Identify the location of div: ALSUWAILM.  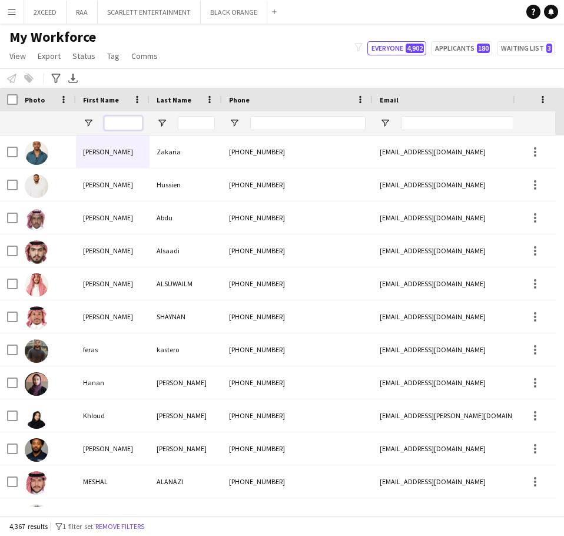
(186, 283).